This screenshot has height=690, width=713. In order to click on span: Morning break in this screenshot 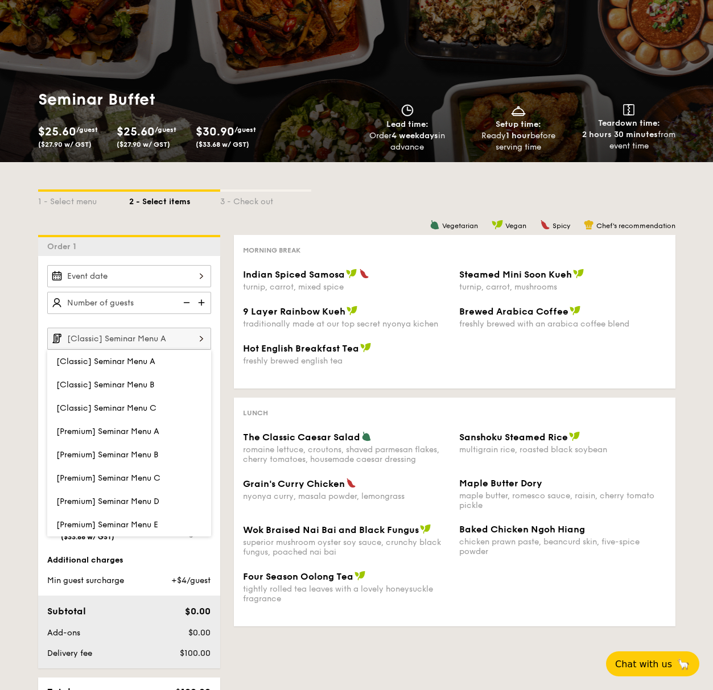, I will do `click(271, 250)`.